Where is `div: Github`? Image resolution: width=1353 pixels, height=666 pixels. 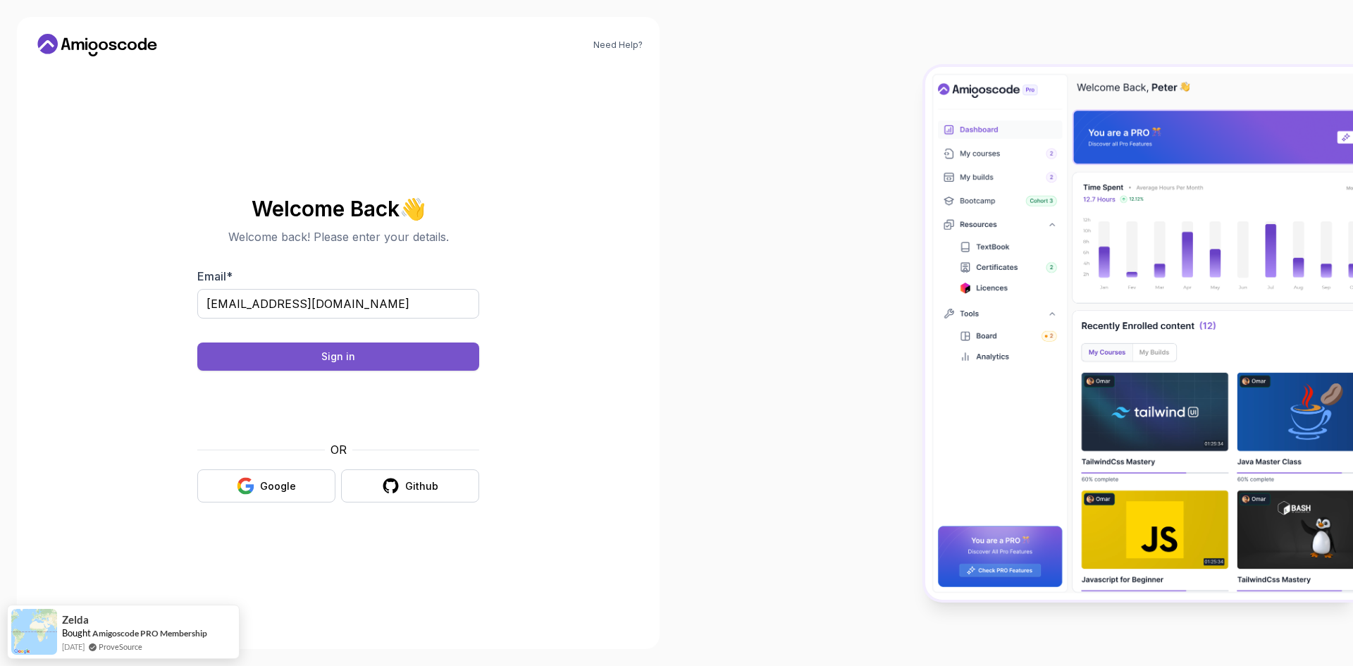 div: Github is located at coordinates (421, 486).